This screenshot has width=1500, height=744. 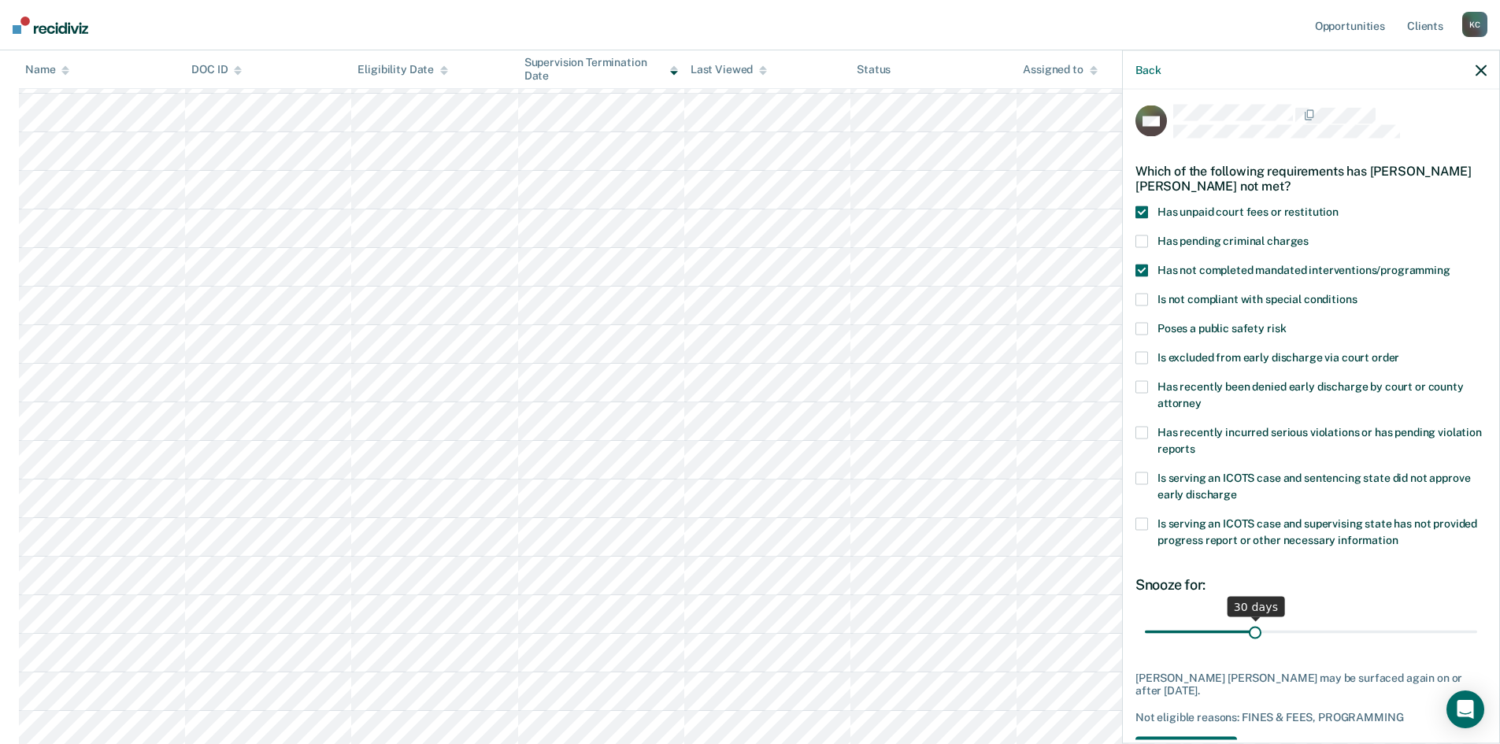 I want to click on div: K C, so click(x=1475, y=24).